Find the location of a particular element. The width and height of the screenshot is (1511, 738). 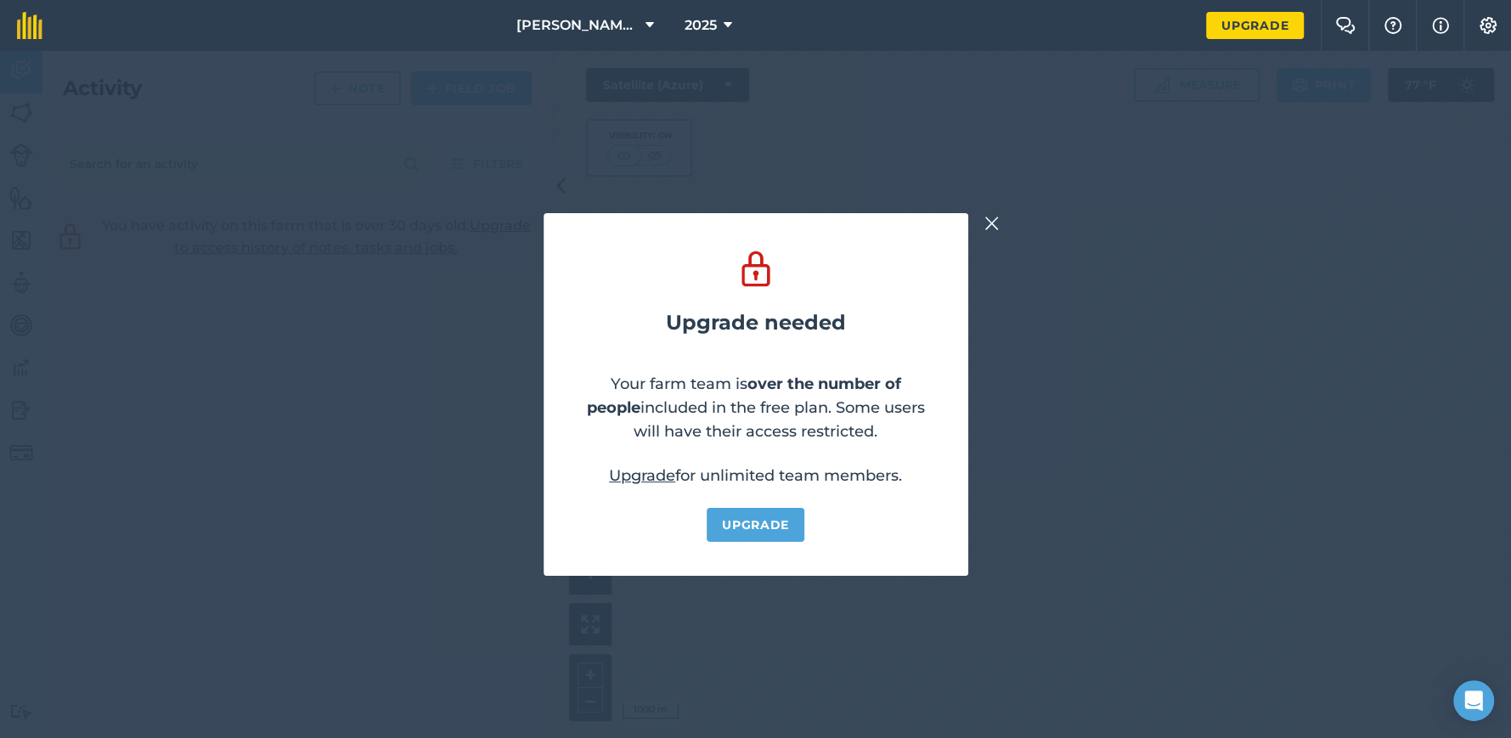

h2: Upgrade needed is located at coordinates (756, 323).